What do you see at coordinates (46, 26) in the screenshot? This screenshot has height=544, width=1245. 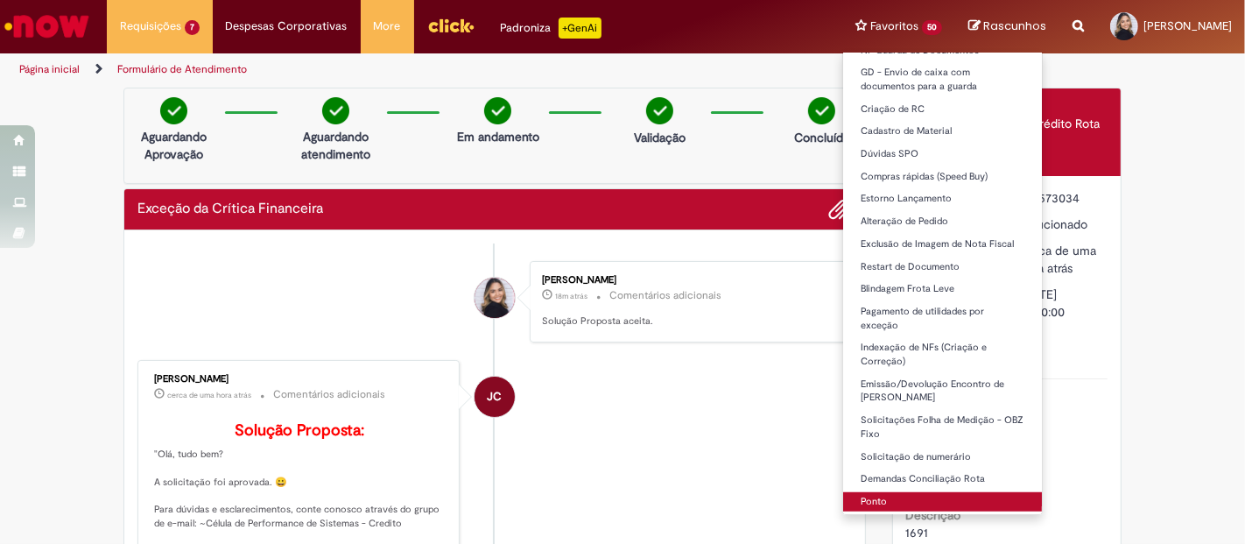 I see `img: ServiceNow` at bounding box center [46, 26].